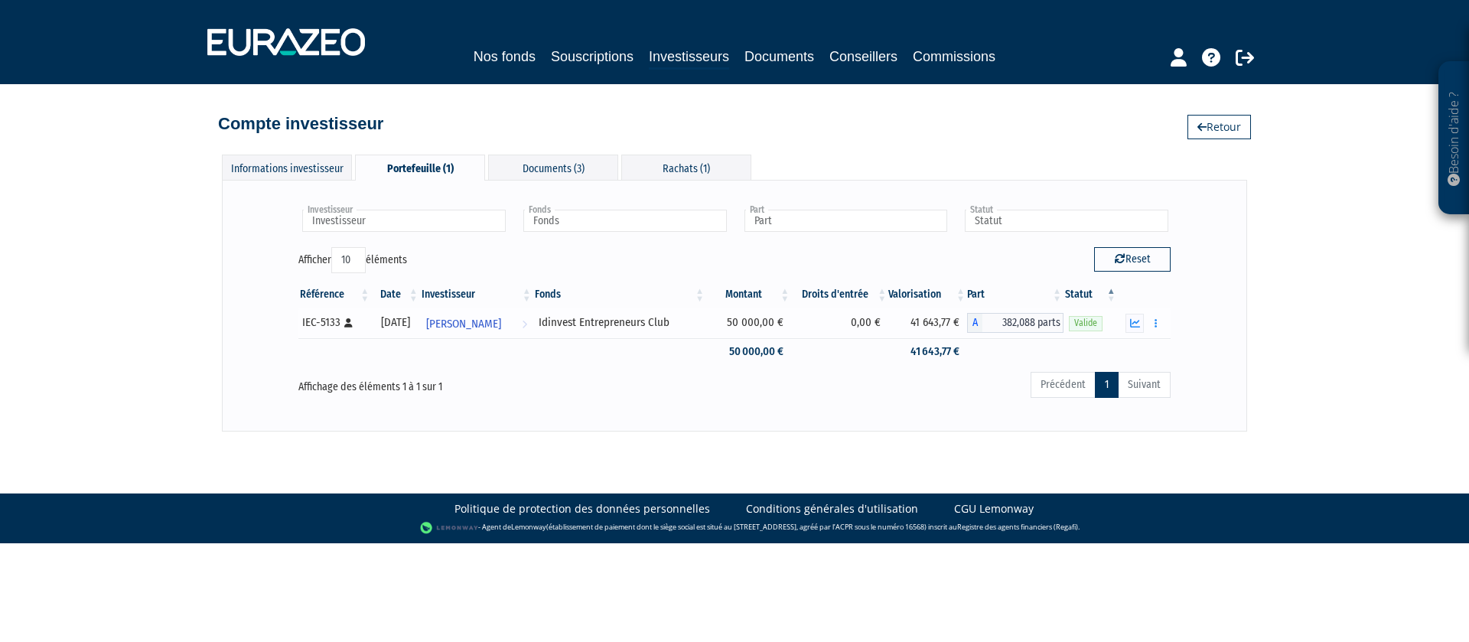 Image resolution: width=1469 pixels, height=642 pixels. What do you see at coordinates (1086, 323) in the screenshot?
I see `span: Valide` at bounding box center [1086, 323].